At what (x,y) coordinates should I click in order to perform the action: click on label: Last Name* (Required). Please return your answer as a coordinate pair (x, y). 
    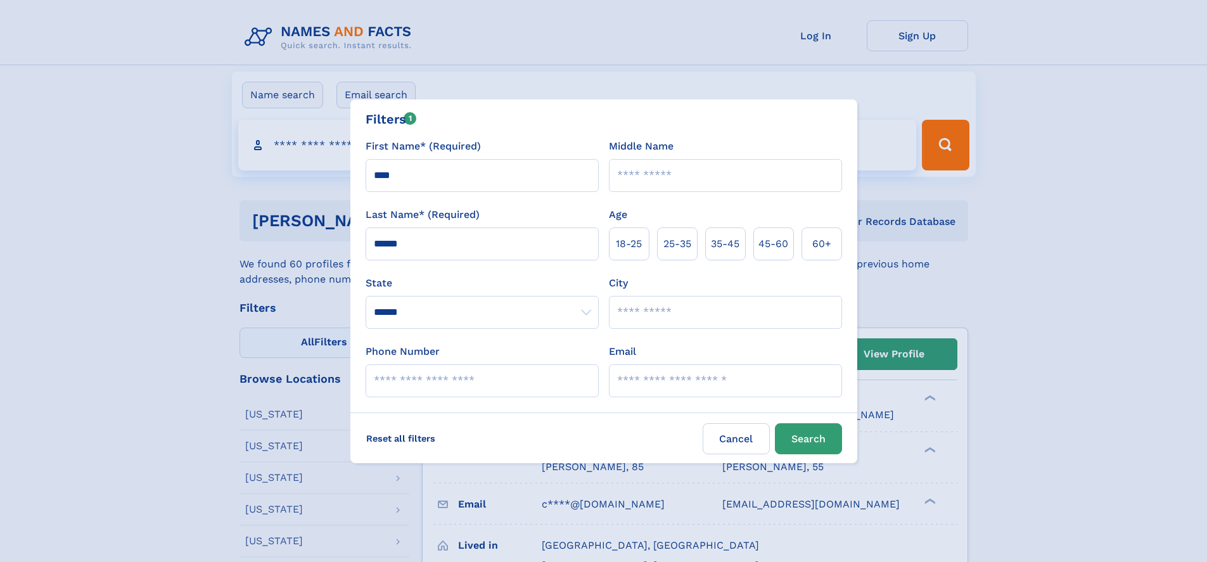
    Looking at the image, I should click on (423, 215).